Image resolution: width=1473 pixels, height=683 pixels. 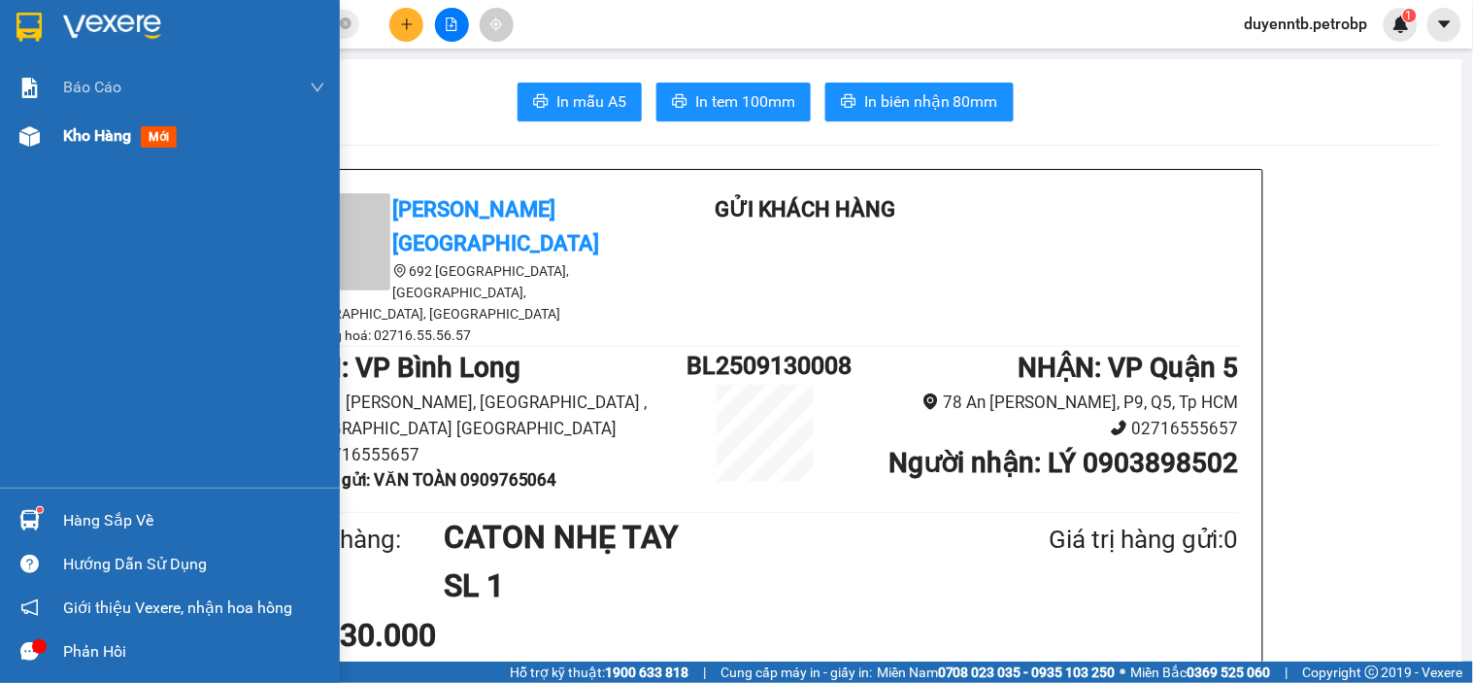 What do you see at coordinates (647, 672) in the screenshot?
I see `strong: 1900 633 818` at bounding box center [647, 672].